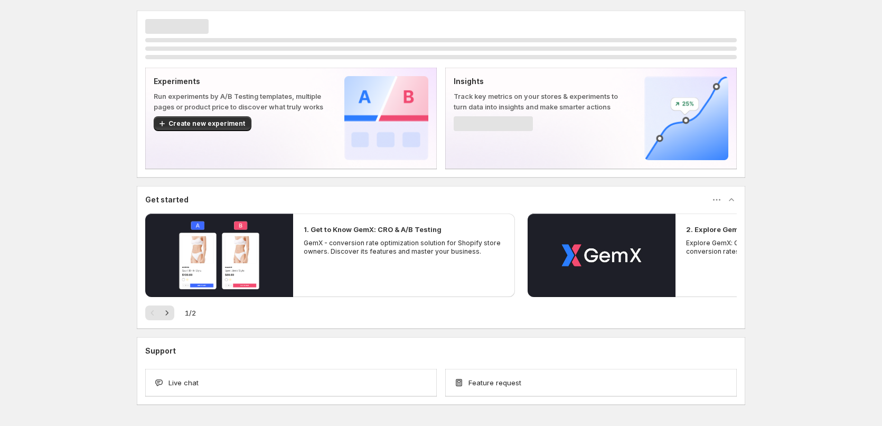  I want to click on p: GemX - conversion rate optimization solution for Shopify store owners. Discover its features and ..., so click(404, 247).